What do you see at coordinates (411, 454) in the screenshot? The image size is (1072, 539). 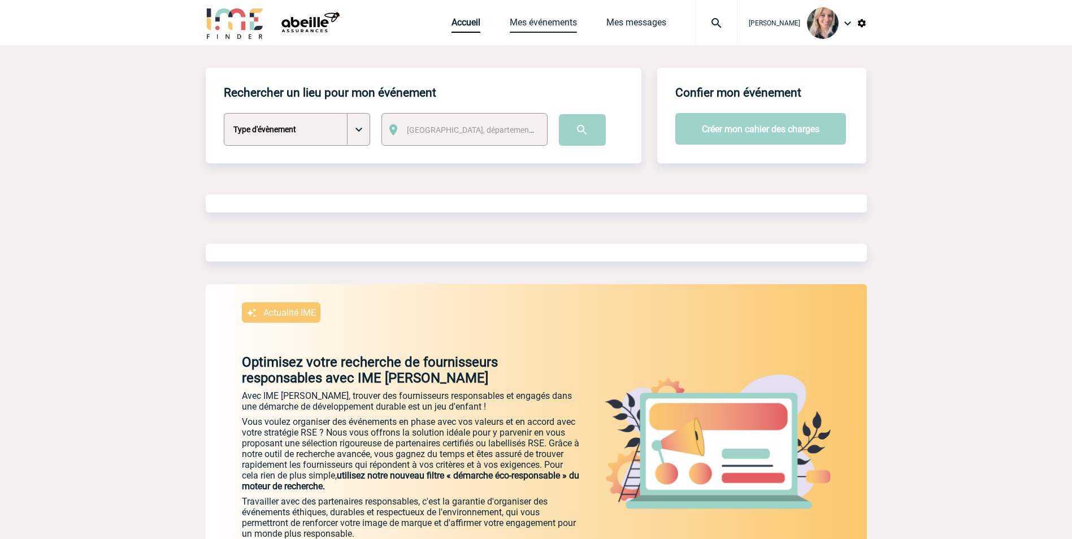 I see `p: Vous voulez organiser des événements en phase avec vos valeurs et en accord avec votre stratégie ...` at bounding box center [411, 454].